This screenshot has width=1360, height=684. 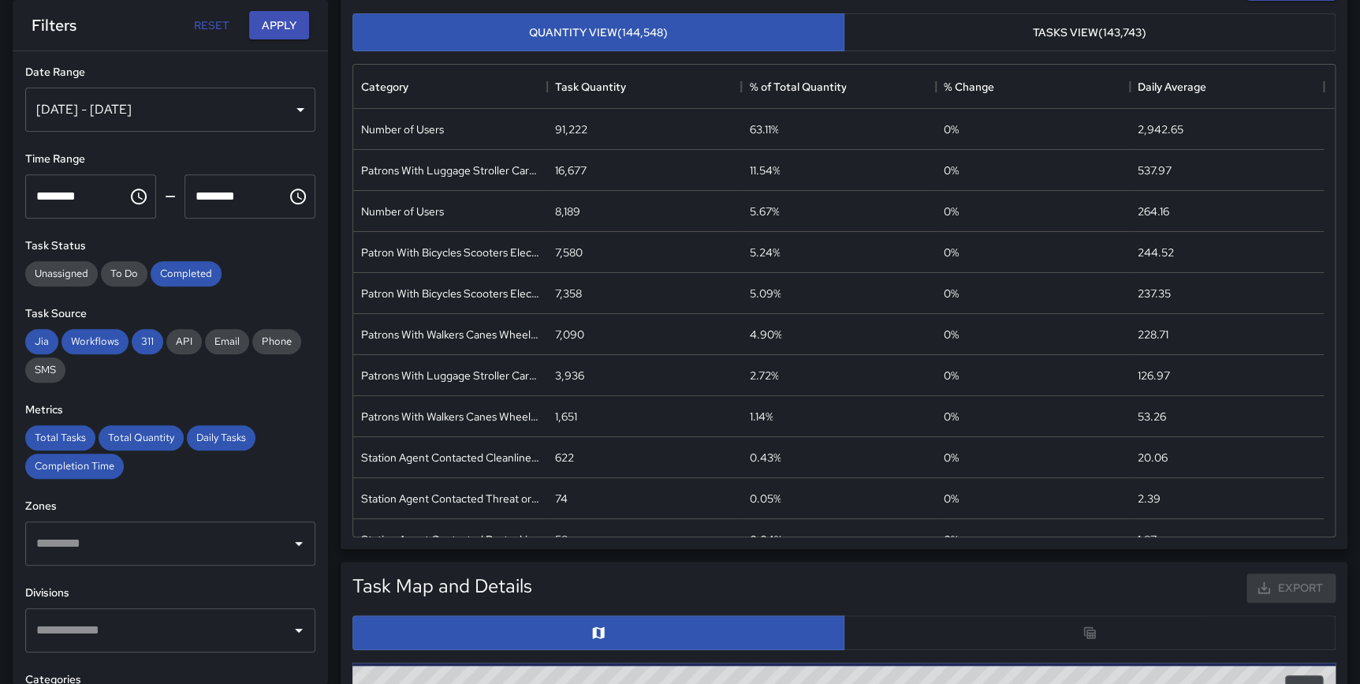 I want to click on div: Unassigned, so click(x=61, y=274).